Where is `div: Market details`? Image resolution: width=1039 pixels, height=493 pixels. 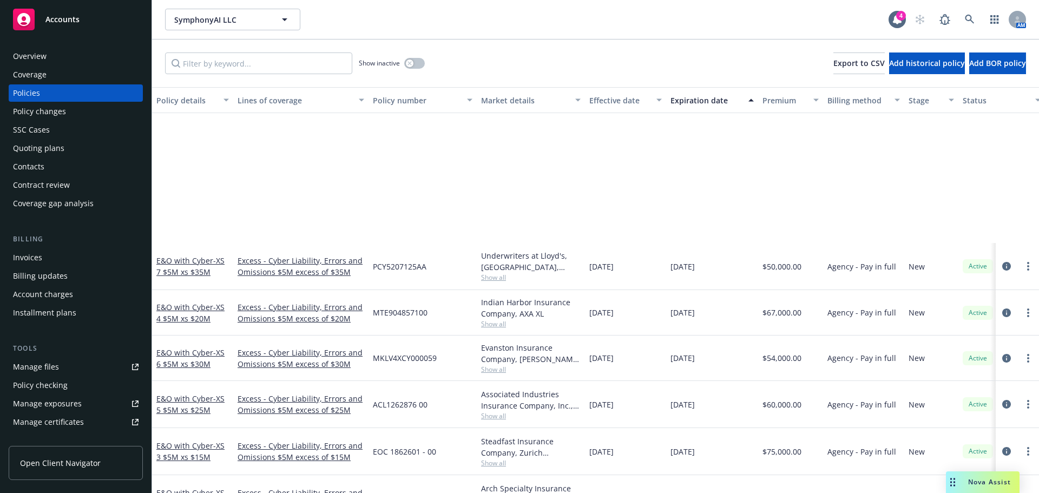
div: Market details is located at coordinates (525, 100).